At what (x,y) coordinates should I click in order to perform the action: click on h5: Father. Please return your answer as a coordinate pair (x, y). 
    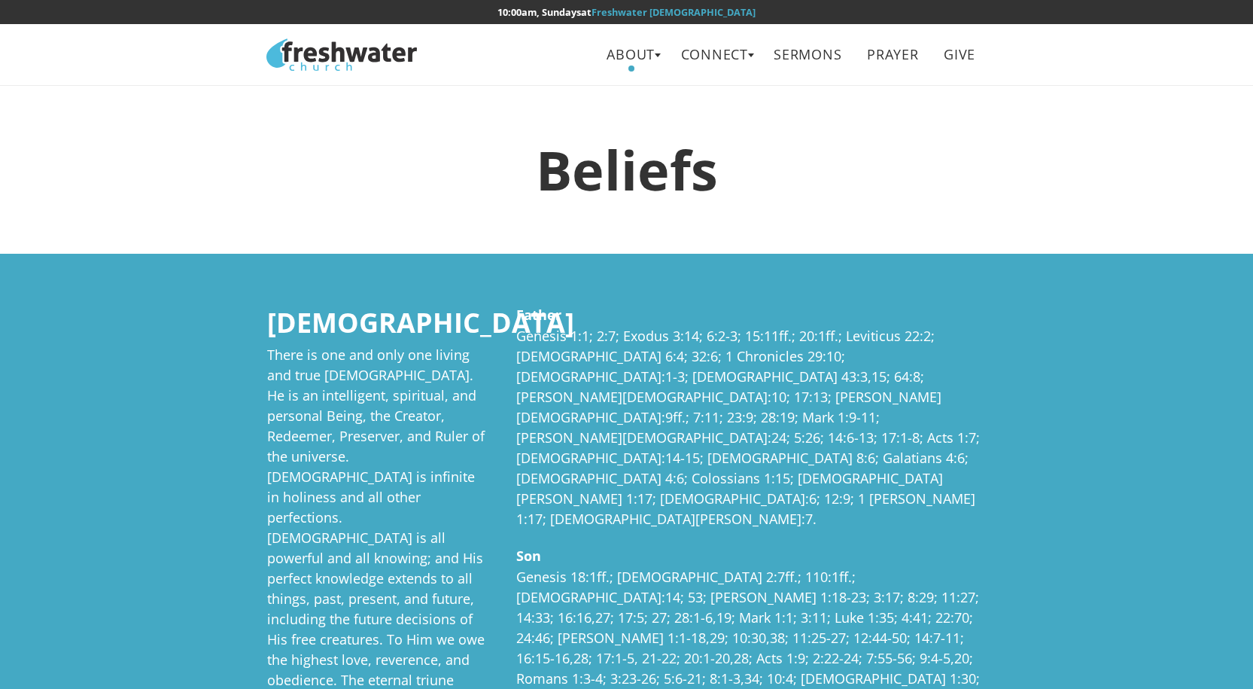
    Looking at the image, I should click on (752, 315).